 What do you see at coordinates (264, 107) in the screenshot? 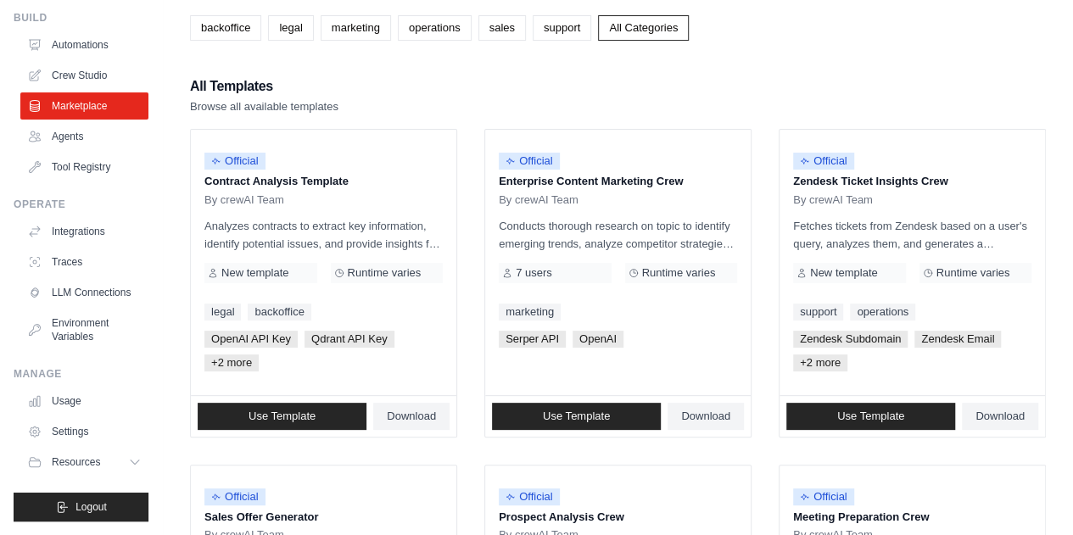
I see `p: Browse all available templates` at bounding box center [264, 107].